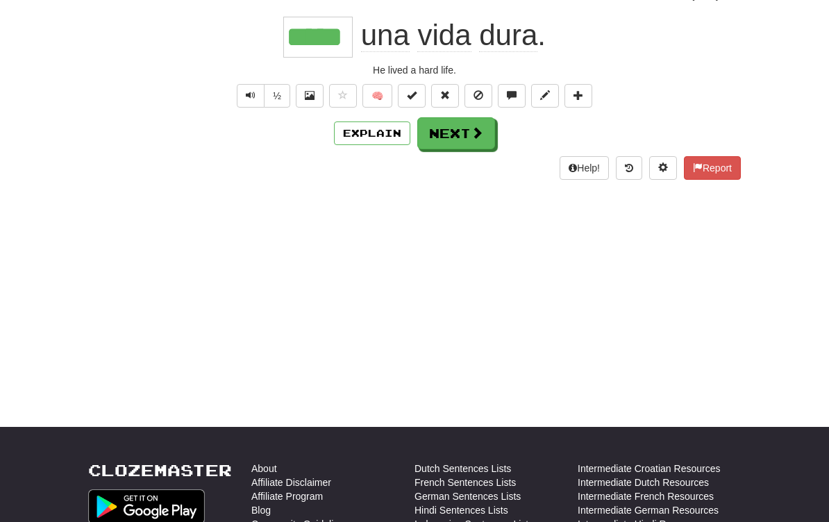  Describe the element at coordinates (264, 469) in the screenshot. I see `a: About` at that location.